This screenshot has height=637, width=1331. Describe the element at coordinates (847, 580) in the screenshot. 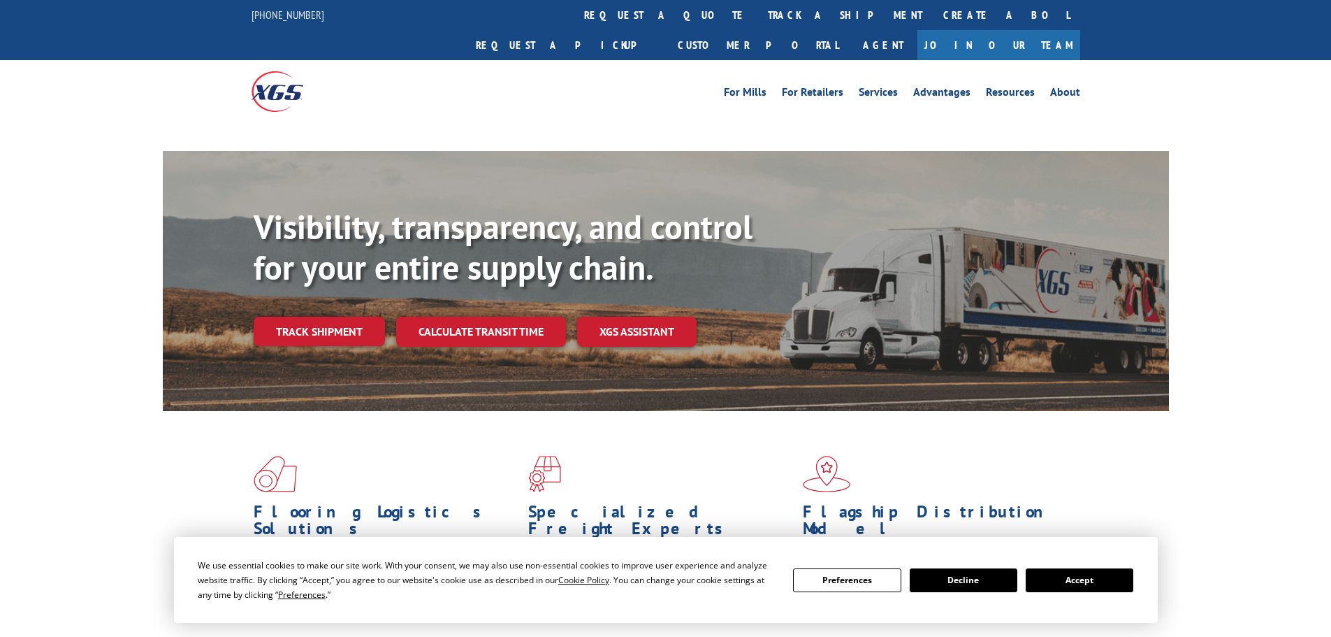

I see `button: Preferences` at that location.